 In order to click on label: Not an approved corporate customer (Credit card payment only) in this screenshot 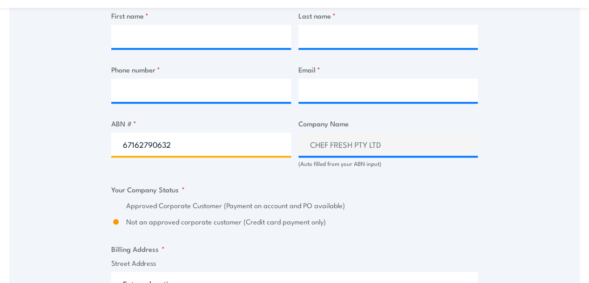, I will do `click(302, 222)`.